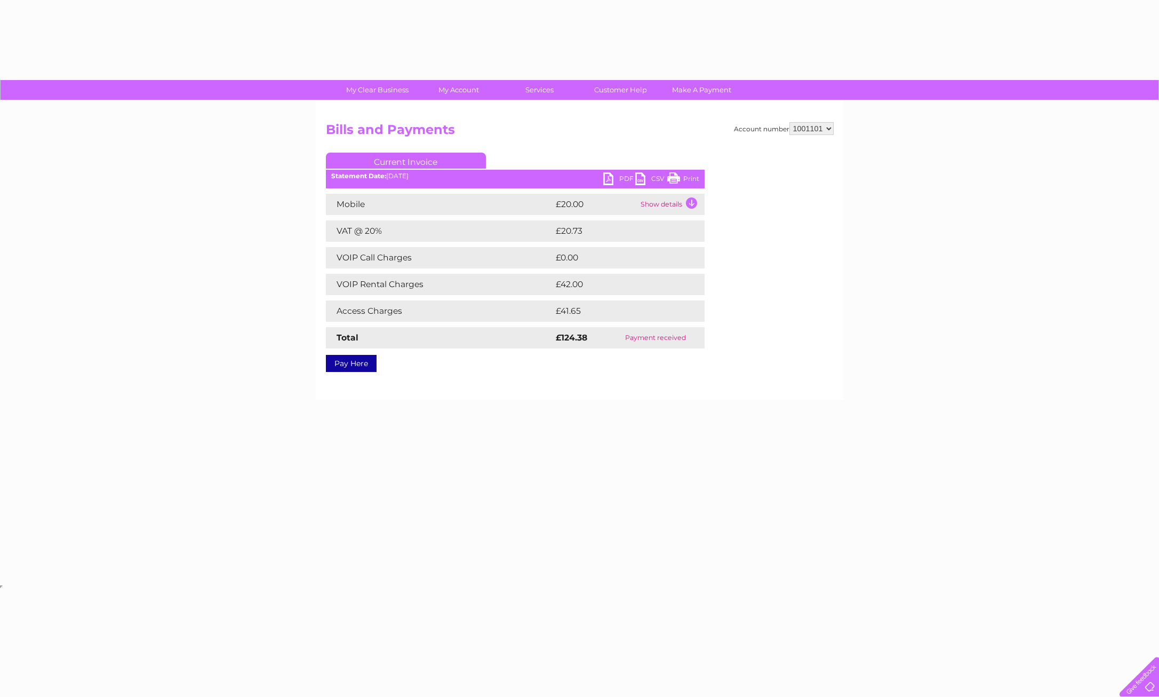  What do you see at coordinates (618, 231) in the screenshot?
I see `td: £20.73` at bounding box center [618, 231].